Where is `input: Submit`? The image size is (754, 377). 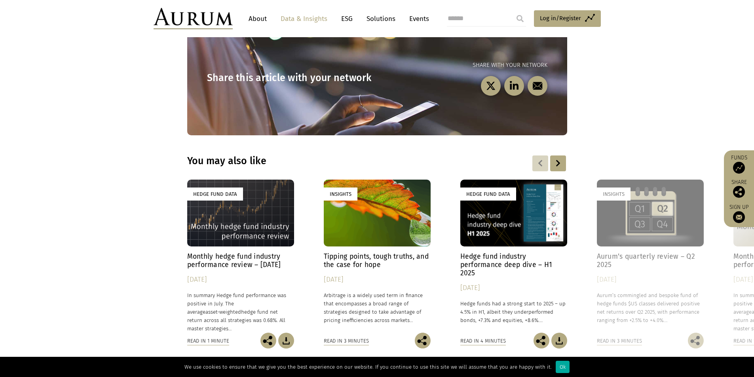 input: Submit is located at coordinates (520, 19).